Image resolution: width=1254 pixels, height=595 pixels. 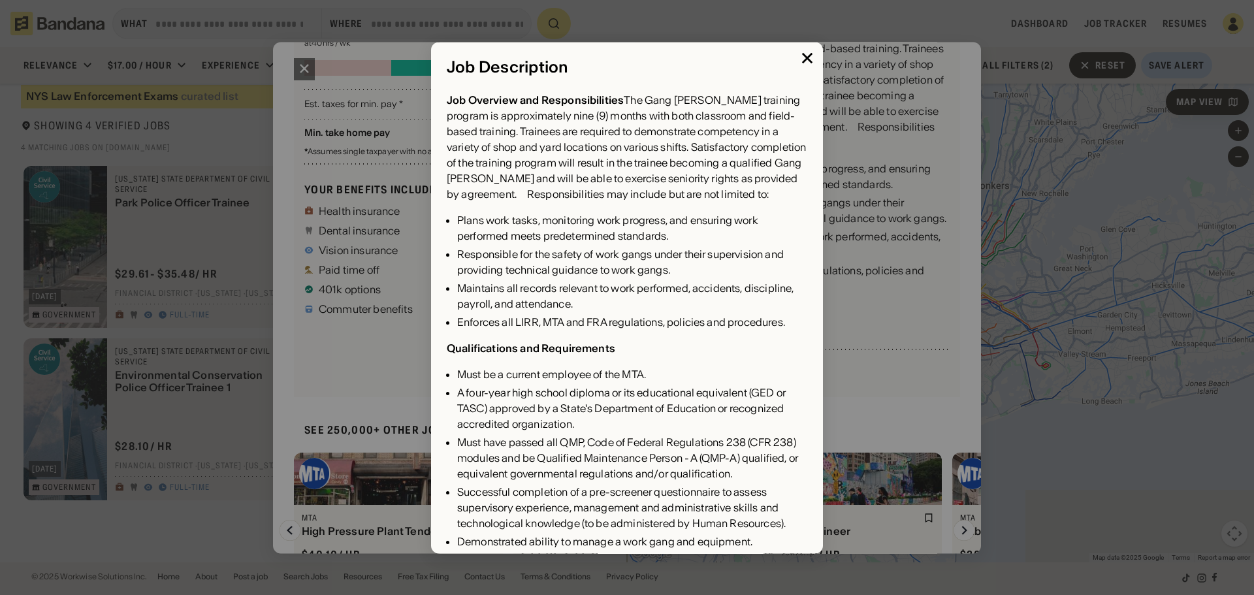 What do you see at coordinates (632, 296) in the screenshot?
I see `div: Maintains all records relevant to work performed, accidents, discipline, payroll, and attendance.` at bounding box center [632, 296].